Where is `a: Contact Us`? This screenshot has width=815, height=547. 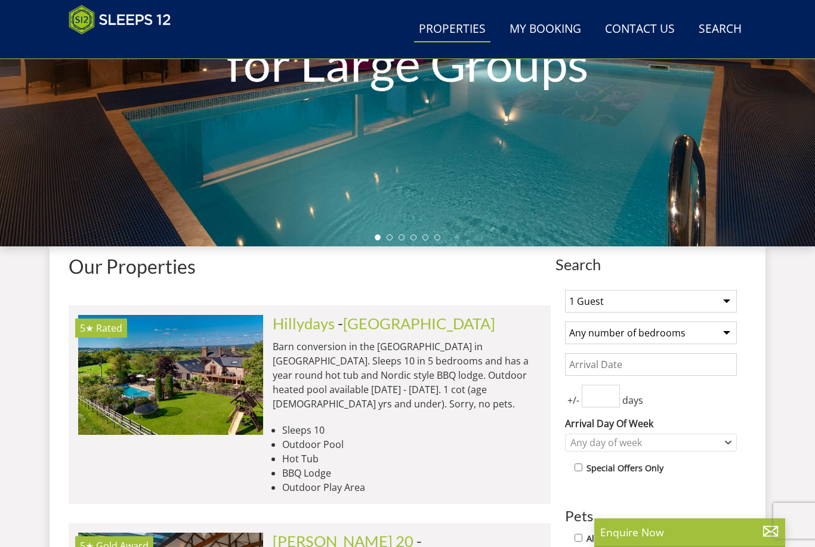 a: Contact Us is located at coordinates (640, 29).